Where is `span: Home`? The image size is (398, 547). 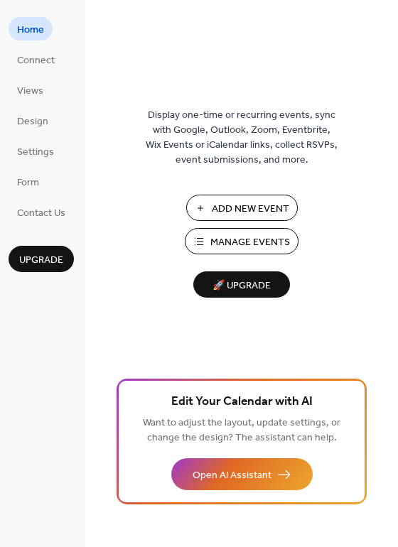
span: Home is located at coordinates (31, 30).